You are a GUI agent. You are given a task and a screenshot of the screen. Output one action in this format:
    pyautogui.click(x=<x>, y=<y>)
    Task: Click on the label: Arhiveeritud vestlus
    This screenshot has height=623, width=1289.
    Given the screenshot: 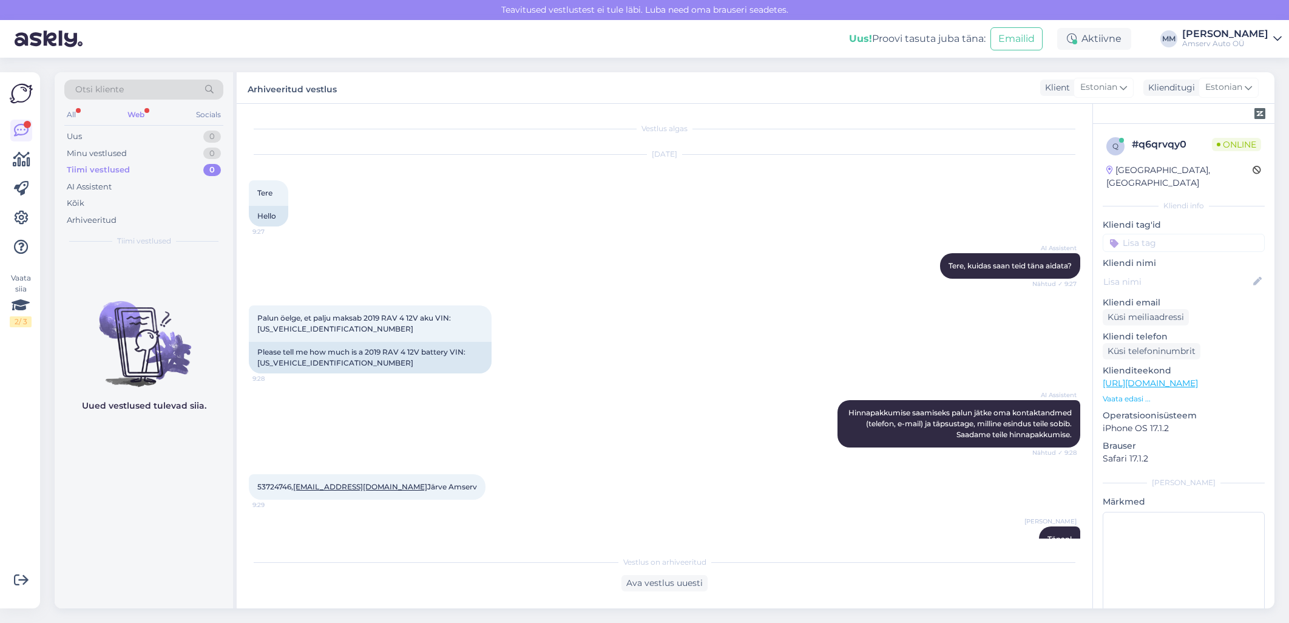 What is the action you would take?
    pyautogui.click(x=292, y=87)
    